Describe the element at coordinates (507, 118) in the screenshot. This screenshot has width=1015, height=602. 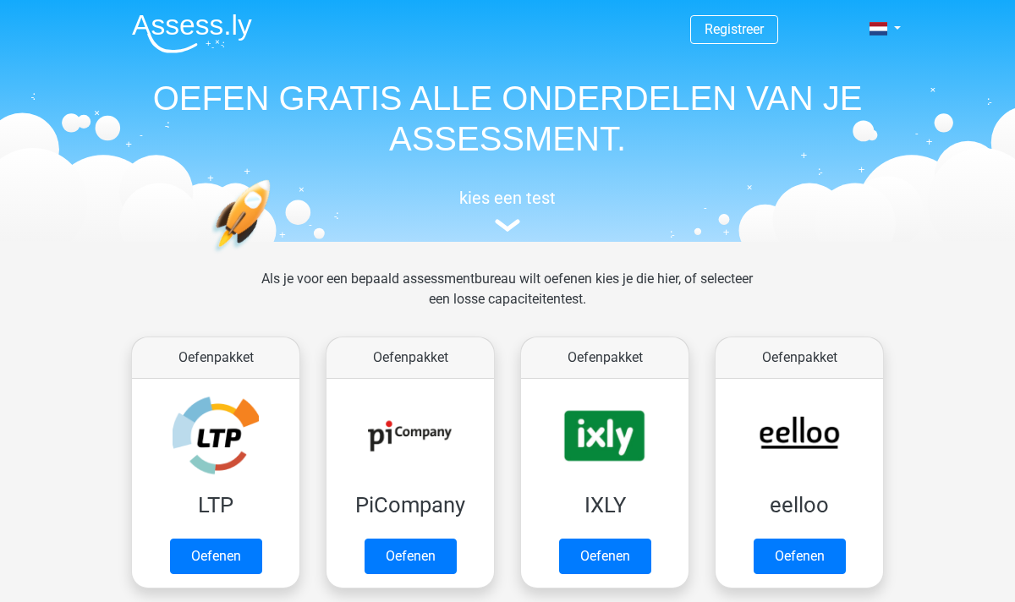
I see `h1: OEFEN GRATIS ALLE ONDERDELEN VAN JE ASSESSMENT.` at that location.